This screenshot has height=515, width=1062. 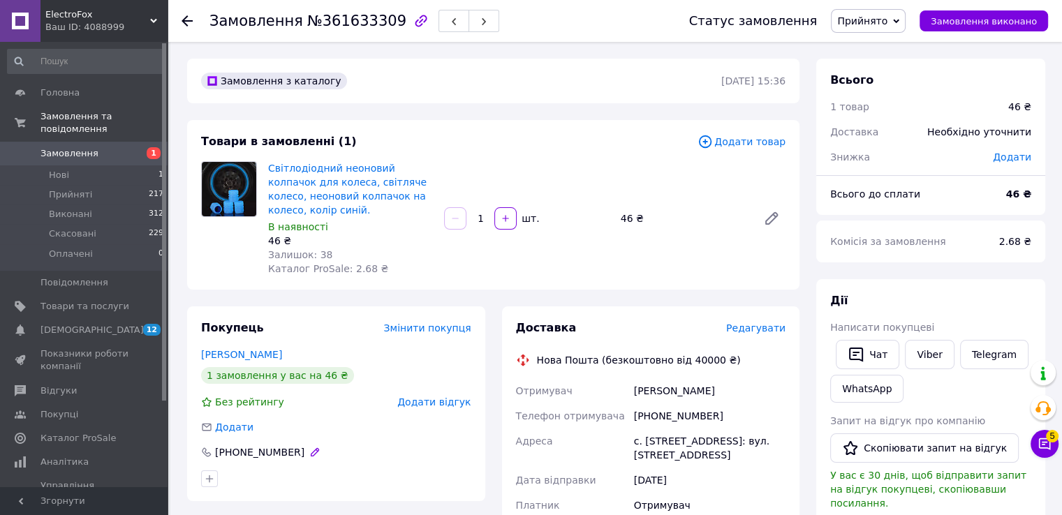 What do you see at coordinates (928, 489) in the screenshot?
I see `span: У вас є 30 днів, щоб відправити запит на відгук покупцеві, скопіювавши посилання.` at bounding box center [928, 489].